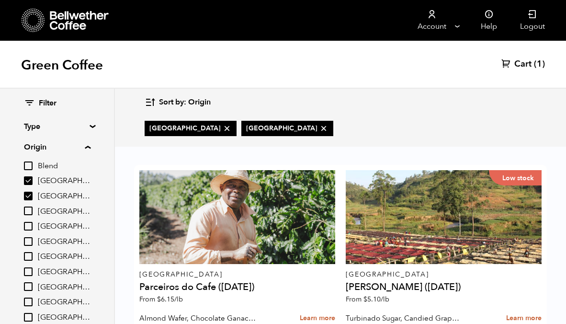  Describe the element at coordinates (62, 65) in the screenshot. I see `h1: Green Coffee` at that location.